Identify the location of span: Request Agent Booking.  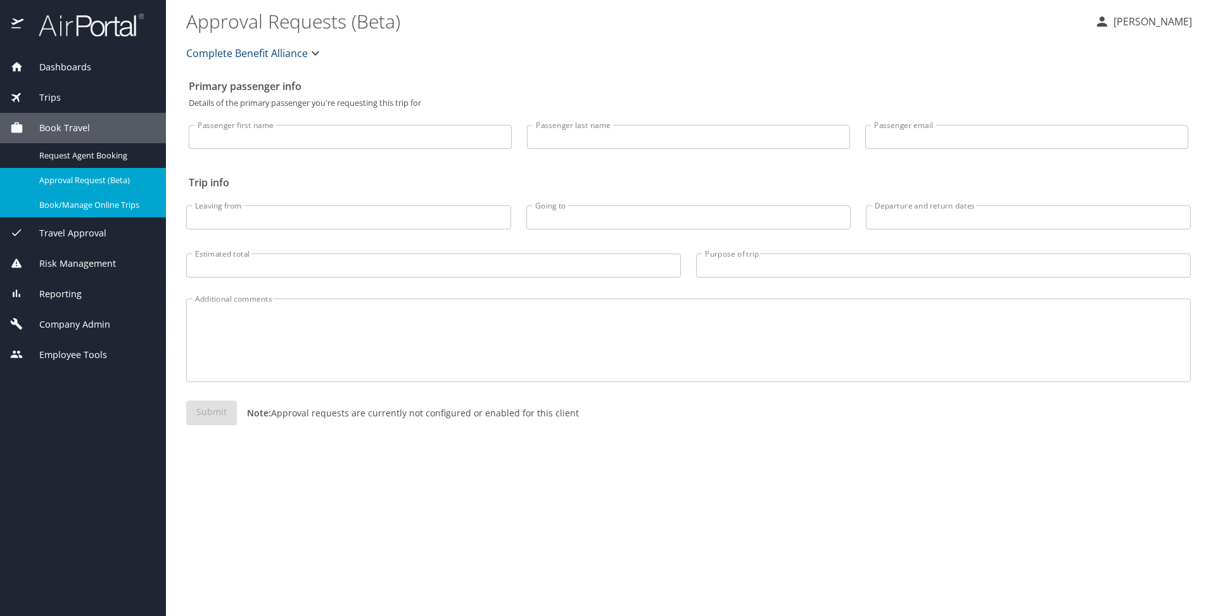
(95, 155).